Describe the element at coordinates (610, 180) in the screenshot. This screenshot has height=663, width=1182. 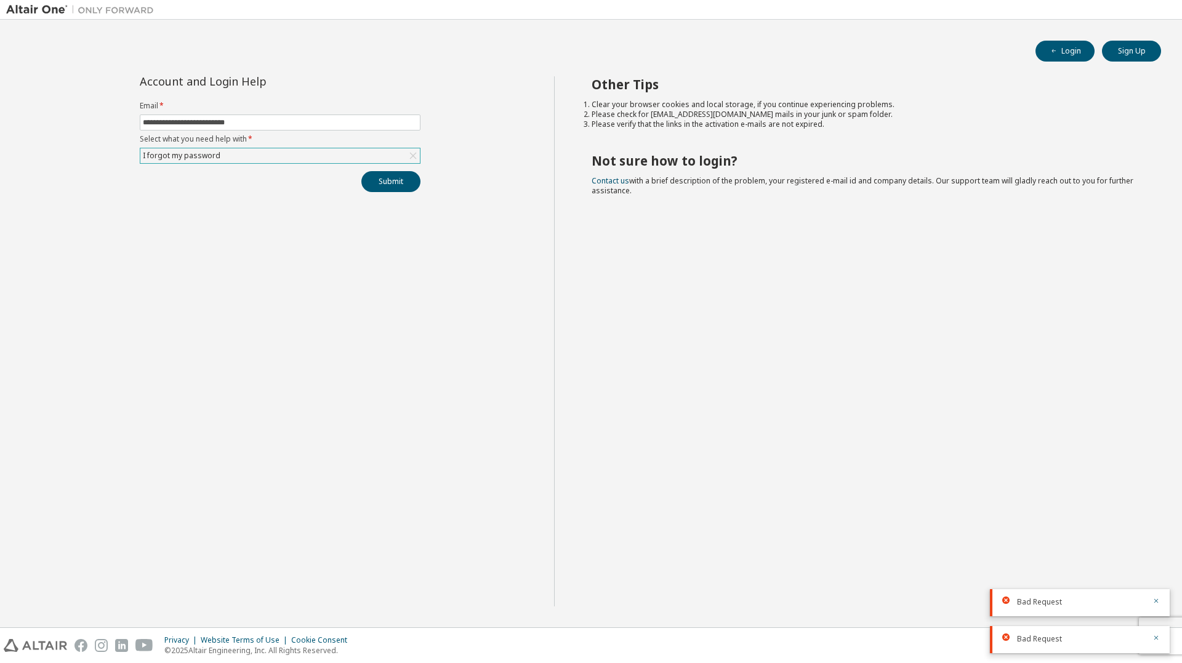
I see `a: Contact us` at that location.